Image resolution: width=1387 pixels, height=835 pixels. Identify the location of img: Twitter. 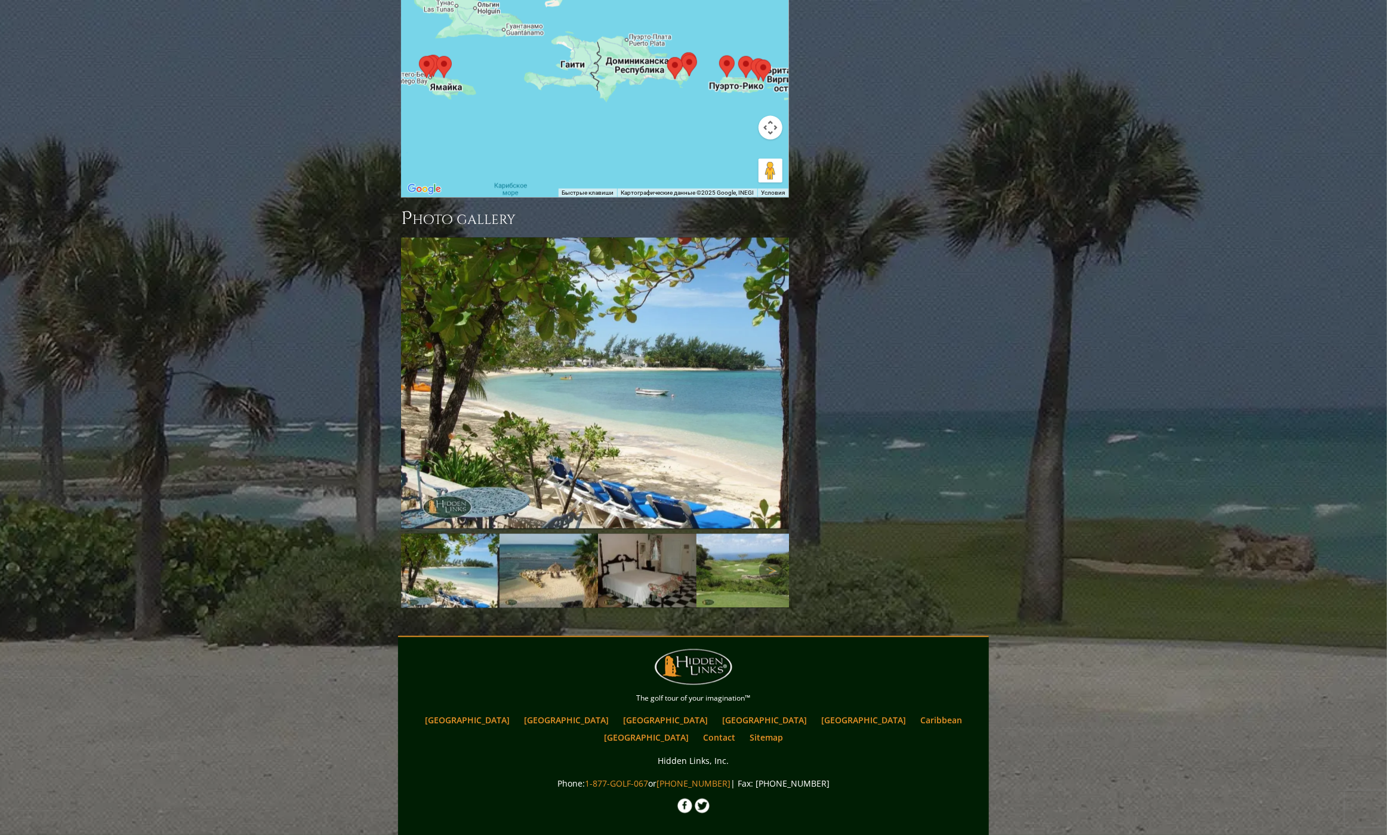
(702, 805).